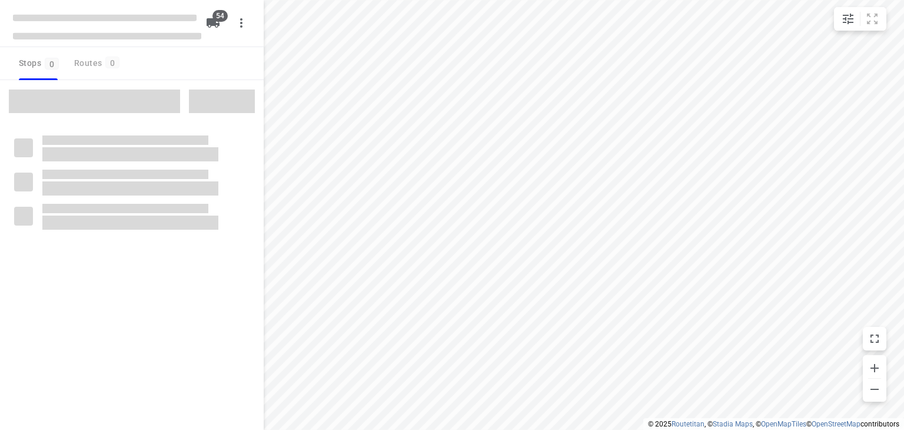 The image size is (904, 430). I want to click on a: Routetitan, so click(688, 424).